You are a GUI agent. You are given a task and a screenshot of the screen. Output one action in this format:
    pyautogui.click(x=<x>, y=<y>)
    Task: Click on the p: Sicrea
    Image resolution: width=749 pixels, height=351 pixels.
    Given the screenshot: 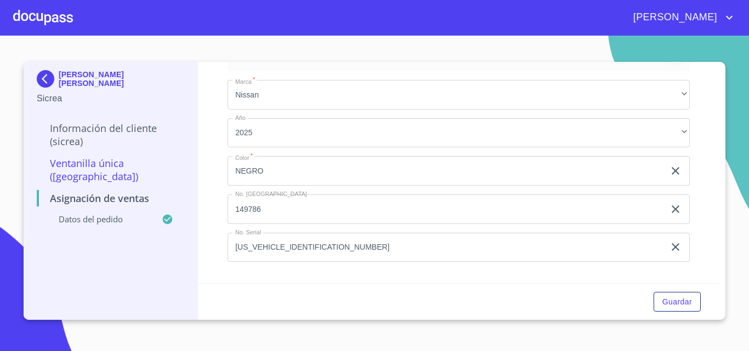 What is the action you would take?
    pyautogui.click(x=110, y=99)
    